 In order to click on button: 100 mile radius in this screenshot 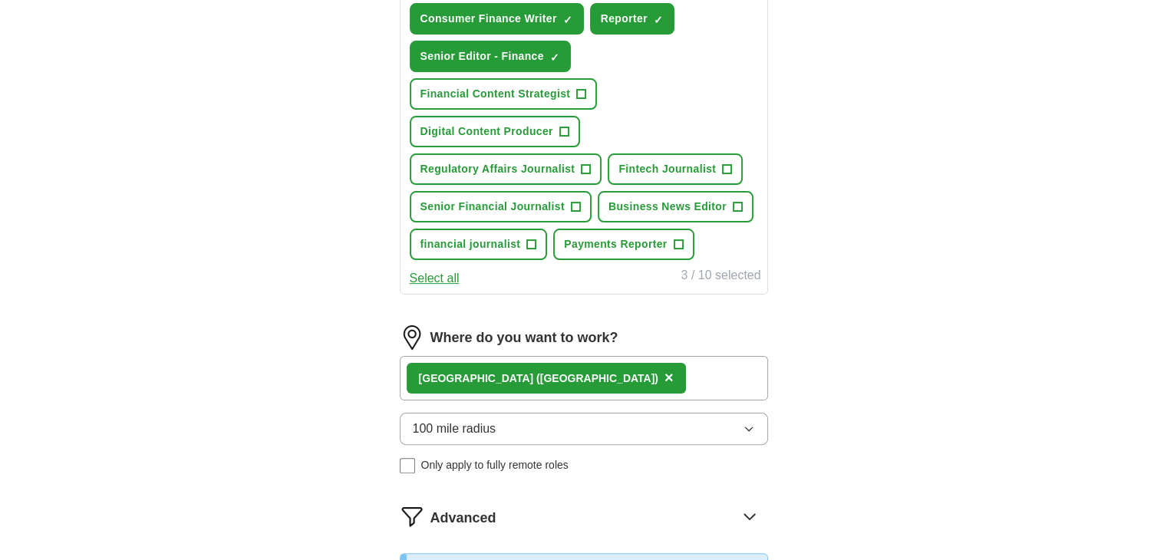, I will do `click(584, 429)`.